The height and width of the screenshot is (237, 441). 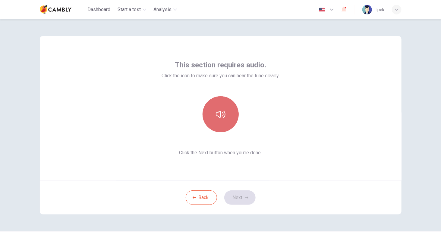 What do you see at coordinates (162, 10) in the screenshot?
I see `span: Analysis` at bounding box center [162, 10].